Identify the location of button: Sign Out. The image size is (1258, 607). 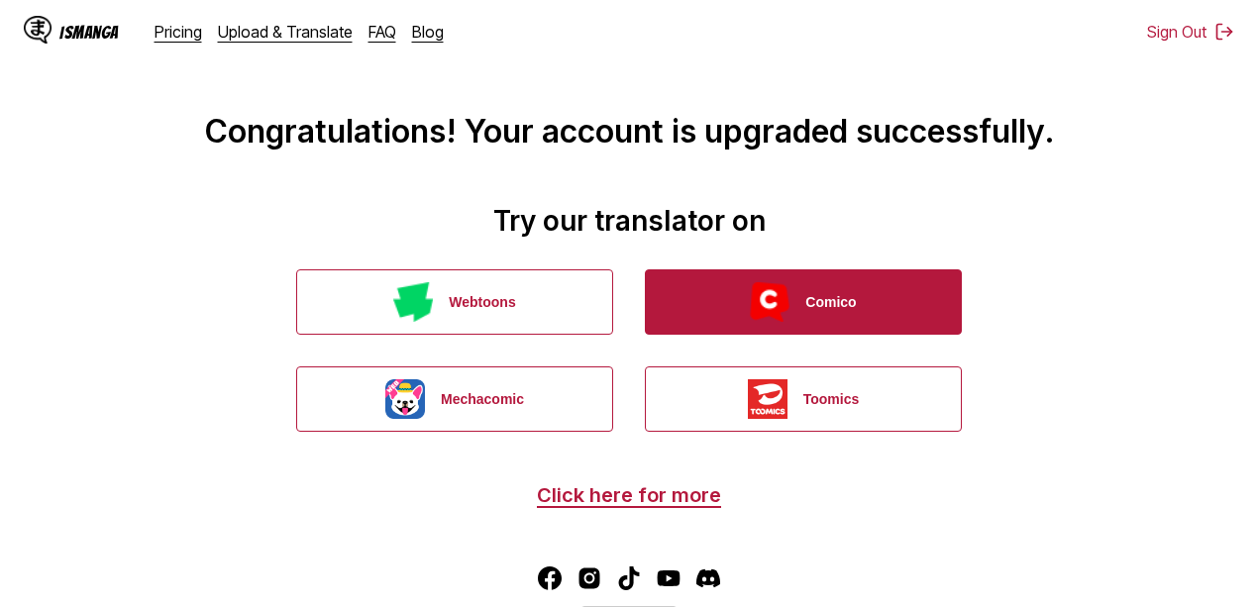
(1190, 32).